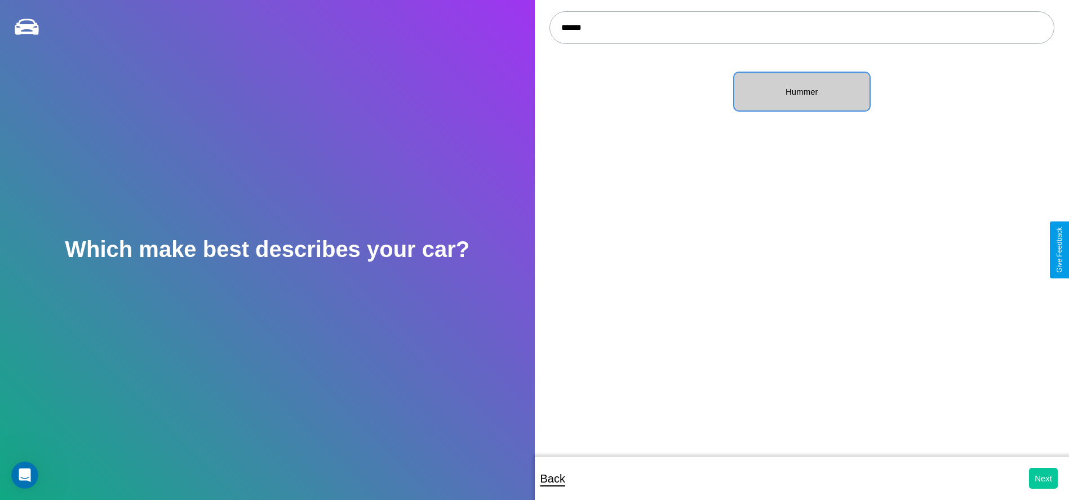  What do you see at coordinates (1043, 478) in the screenshot?
I see `button: Next` at bounding box center [1043, 478].